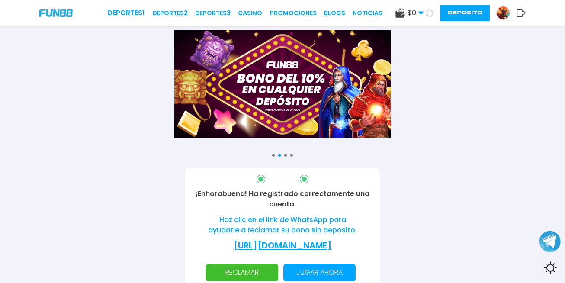 The image size is (565, 283). What do you see at coordinates (242, 272) in the screenshot?
I see `p: RECLAMAR` at bounding box center [242, 272].